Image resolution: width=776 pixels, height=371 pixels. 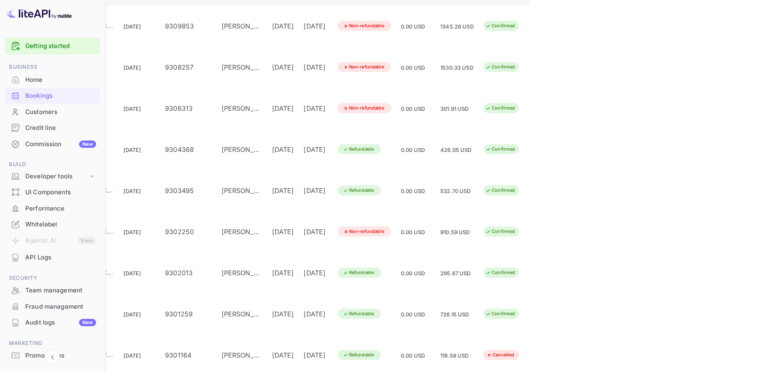 What do you see at coordinates (53, 95) in the screenshot?
I see `a: Bookings` at bounding box center [53, 95].